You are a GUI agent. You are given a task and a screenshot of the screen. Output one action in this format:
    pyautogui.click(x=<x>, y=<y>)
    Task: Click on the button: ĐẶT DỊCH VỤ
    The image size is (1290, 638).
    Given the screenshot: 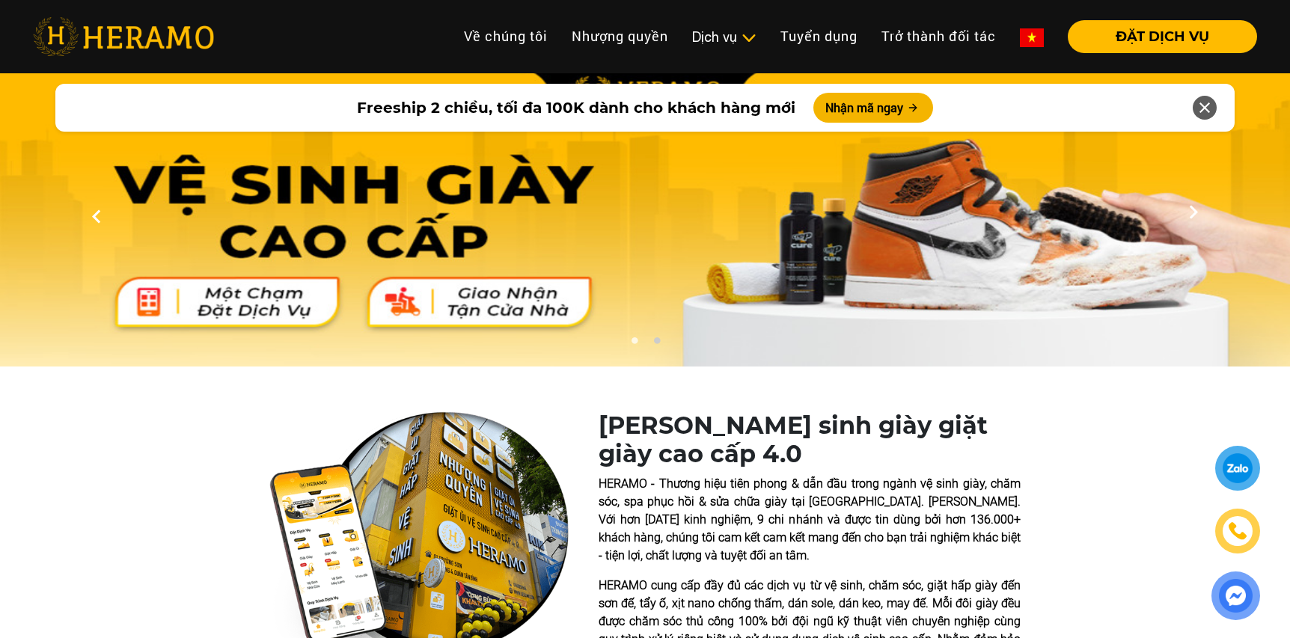 What is the action you would take?
    pyautogui.click(x=1162, y=37)
    